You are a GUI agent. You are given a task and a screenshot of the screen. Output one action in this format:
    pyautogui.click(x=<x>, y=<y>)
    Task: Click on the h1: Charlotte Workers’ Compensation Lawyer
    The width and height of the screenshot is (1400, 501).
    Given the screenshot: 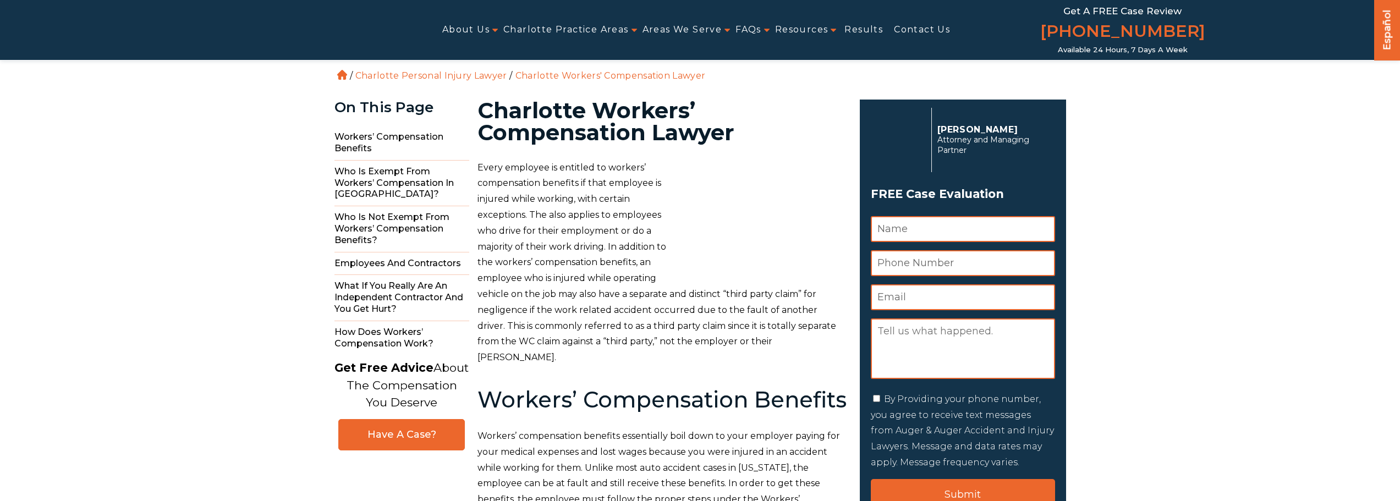 What is the action you would take?
    pyautogui.click(x=662, y=122)
    